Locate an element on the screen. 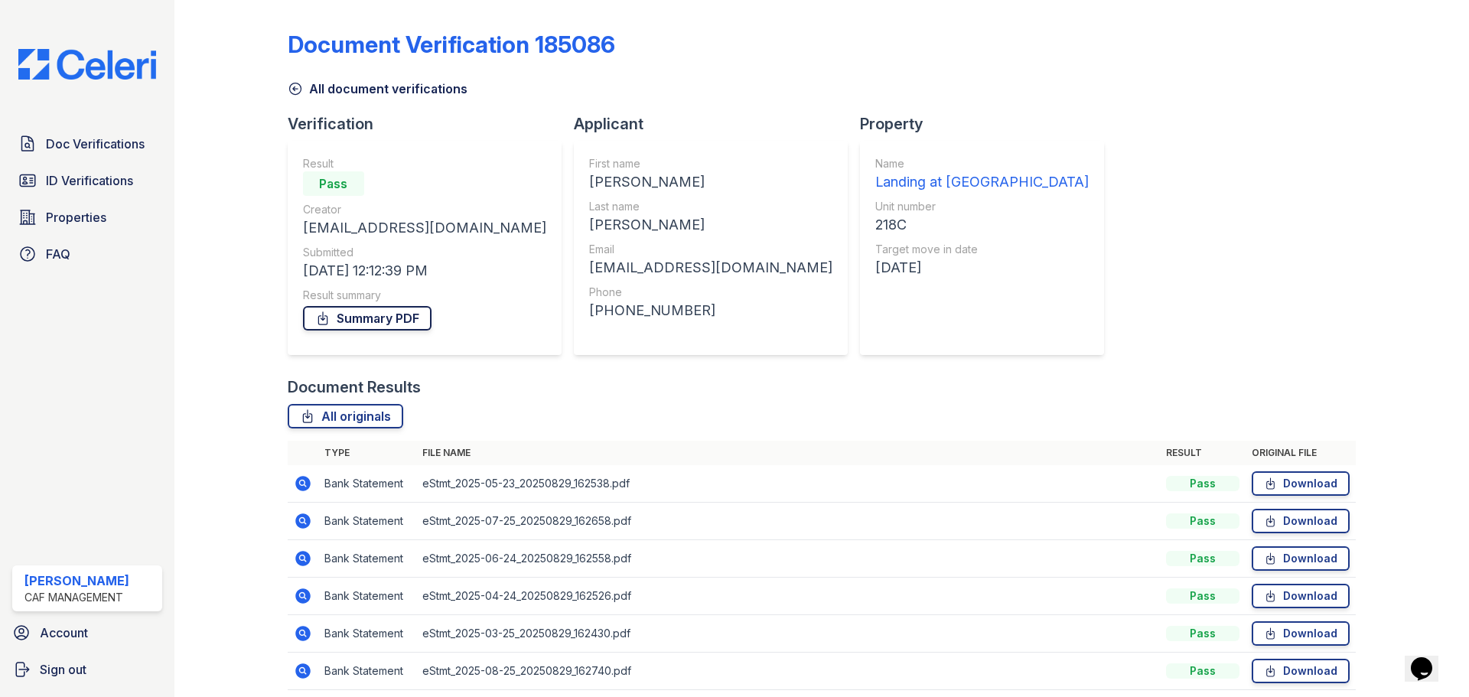 This screenshot has height=697, width=1469. div: Document Results is located at coordinates (354, 387).